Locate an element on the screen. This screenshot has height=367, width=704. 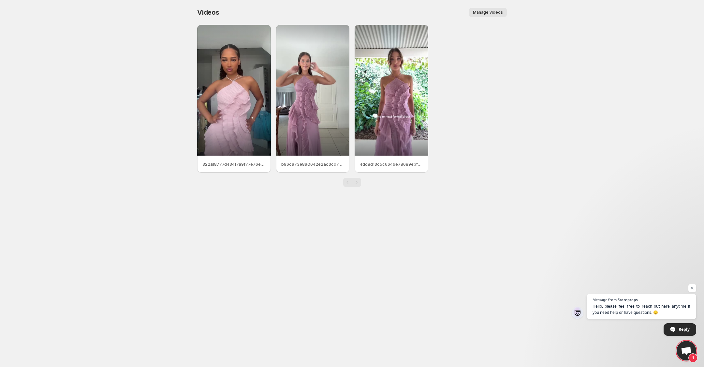
span: Storeprops is located at coordinates (628, 299).